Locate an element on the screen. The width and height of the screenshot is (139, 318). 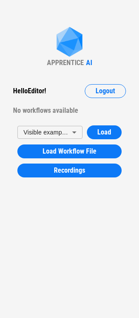
span: Load Workflow File is located at coordinates (69, 152).